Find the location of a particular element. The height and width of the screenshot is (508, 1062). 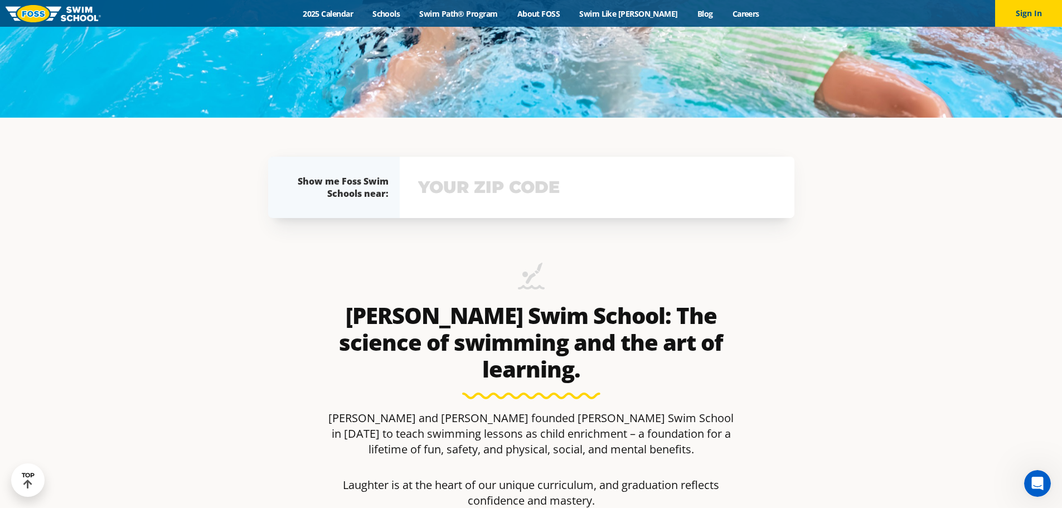

a: About FOSS is located at coordinates (538, 13).